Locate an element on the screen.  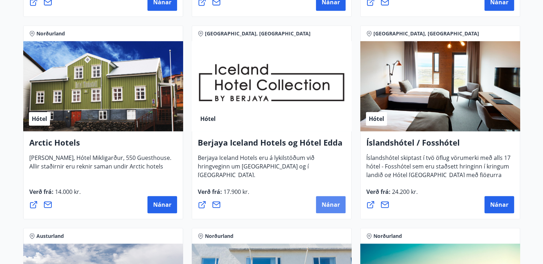
h4: Íslandshótel / Fosshótel is located at coordinates (441, 145).